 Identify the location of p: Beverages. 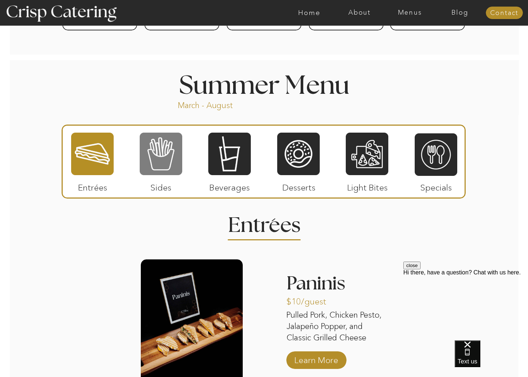
(229, 186).